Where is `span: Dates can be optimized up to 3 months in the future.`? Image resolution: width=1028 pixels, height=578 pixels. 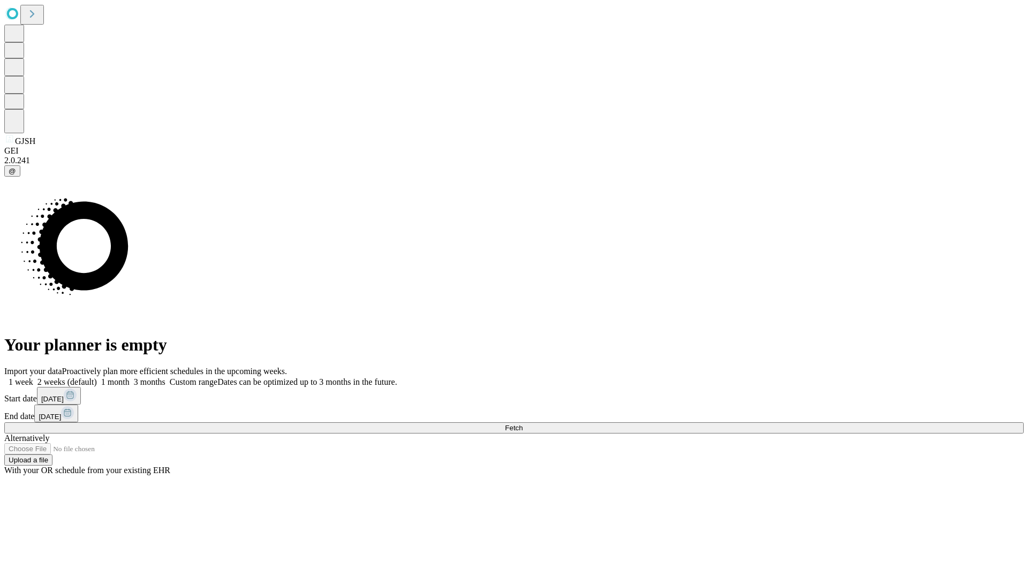
span: Dates can be optimized up to 3 months in the future. is located at coordinates (307, 382).